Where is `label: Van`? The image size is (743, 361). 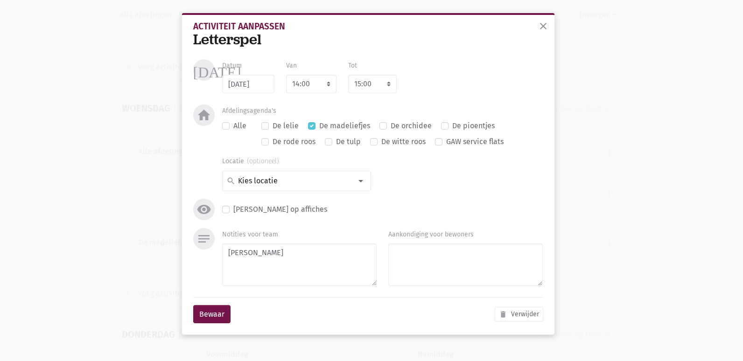
label: Van is located at coordinates (291, 66).